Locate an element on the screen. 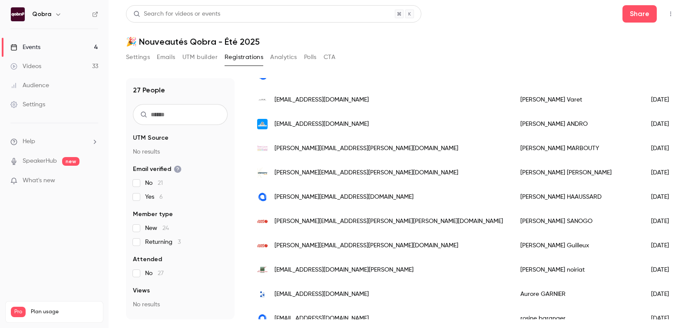 Image resolution: width=695 pixels, height=328 pixels. span: new is located at coordinates (71, 162).